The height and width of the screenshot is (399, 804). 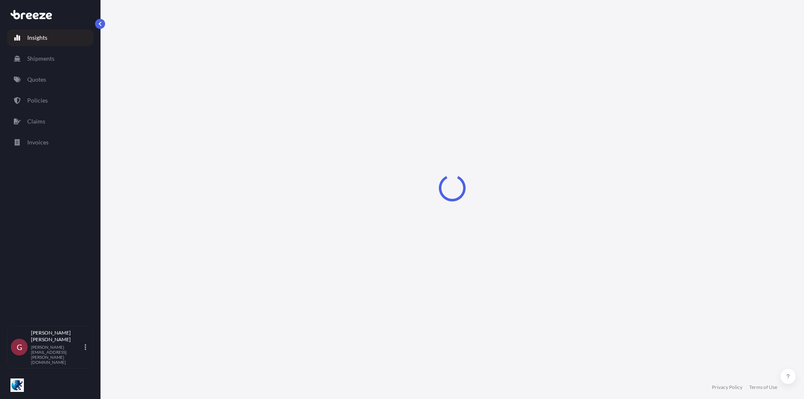 What do you see at coordinates (38, 142) in the screenshot?
I see `p: Invoices` at bounding box center [38, 142].